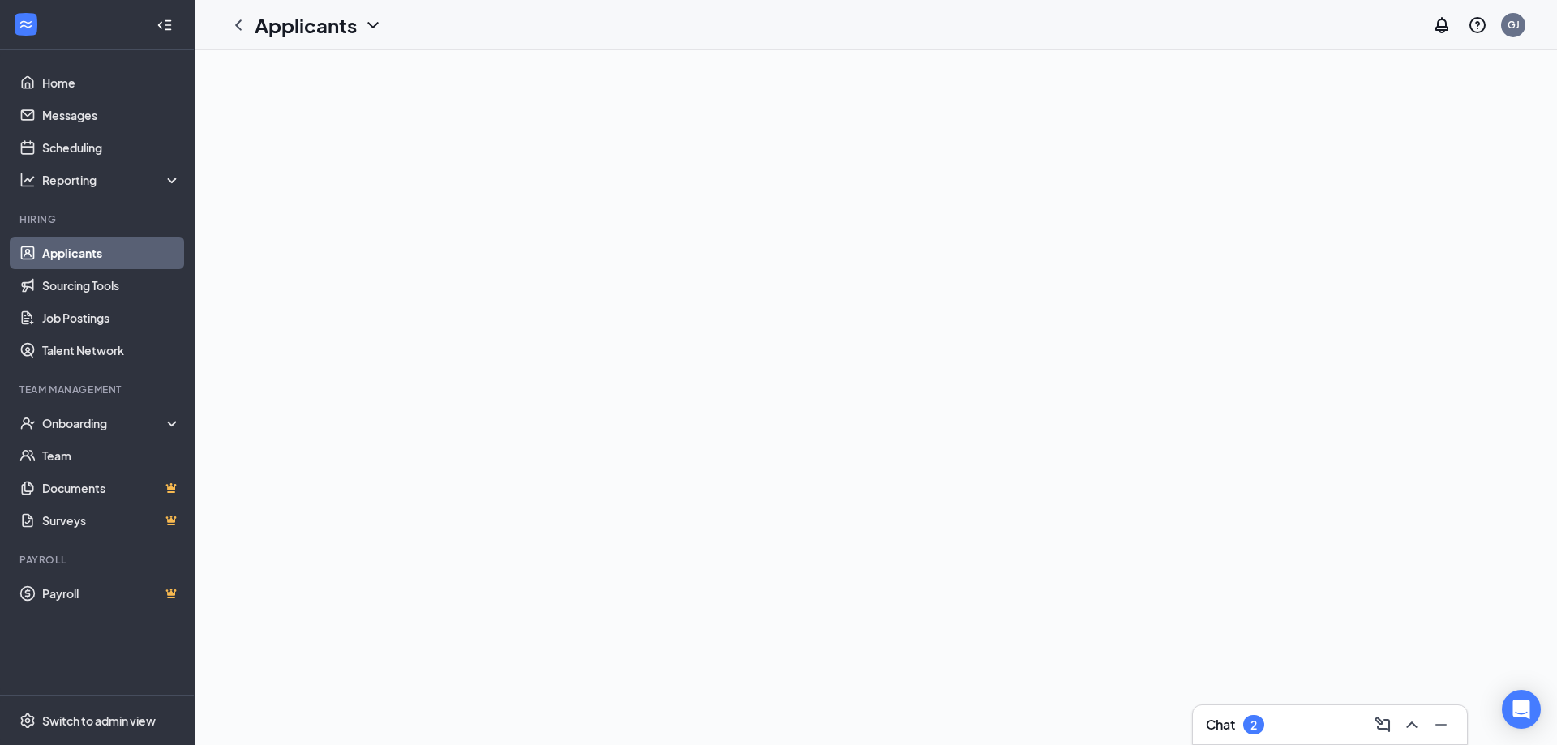 The height and width of the screenshot is (745, 1557). What do you see at coordinates (1254, 725) in the screenshot?
I see `div: 2` at bounding box center [1254, 725].